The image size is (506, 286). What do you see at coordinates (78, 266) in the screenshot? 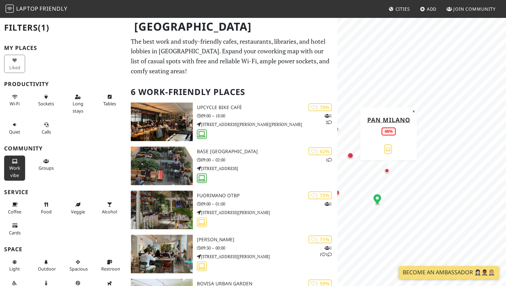
I see `button: Spacious` at bounding box center [78, 266].